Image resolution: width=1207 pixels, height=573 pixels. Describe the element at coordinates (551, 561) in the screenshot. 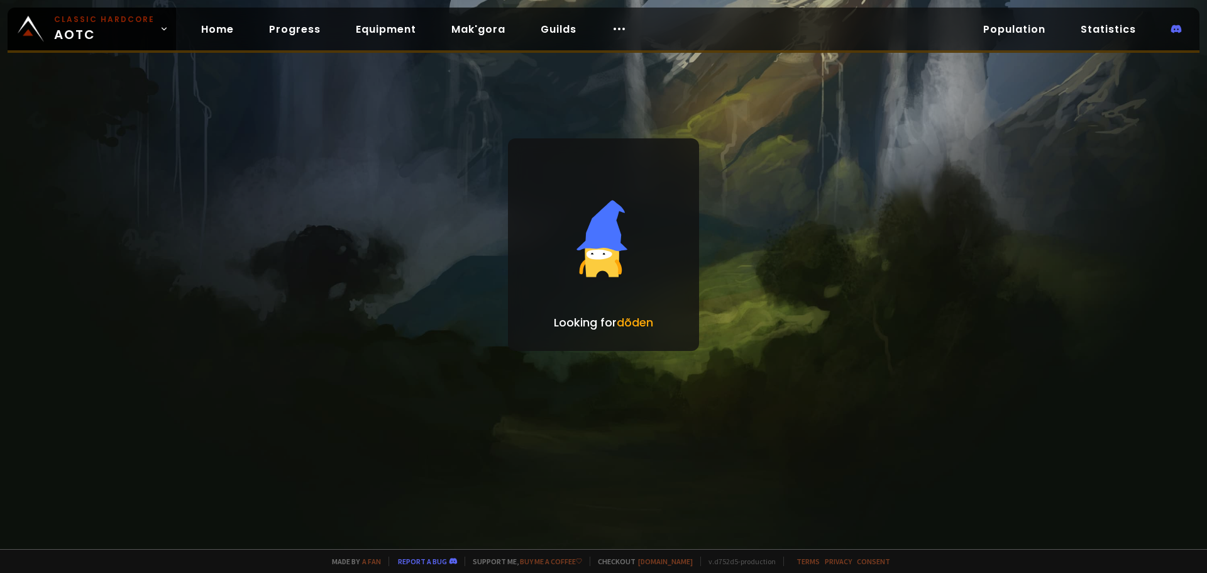

I see `a: Buy me a coffee` at that location.